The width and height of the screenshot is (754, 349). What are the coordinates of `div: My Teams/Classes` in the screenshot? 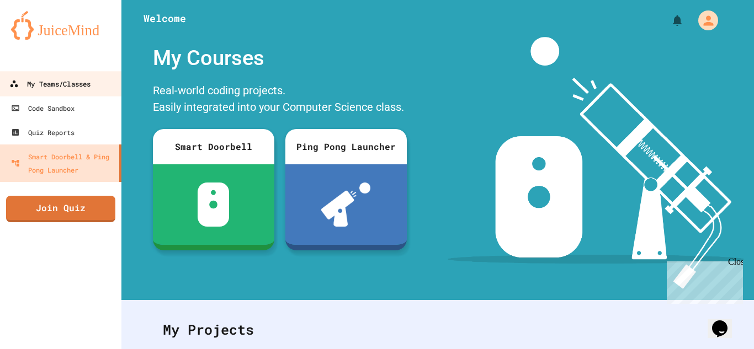 It's located at (50, 84).